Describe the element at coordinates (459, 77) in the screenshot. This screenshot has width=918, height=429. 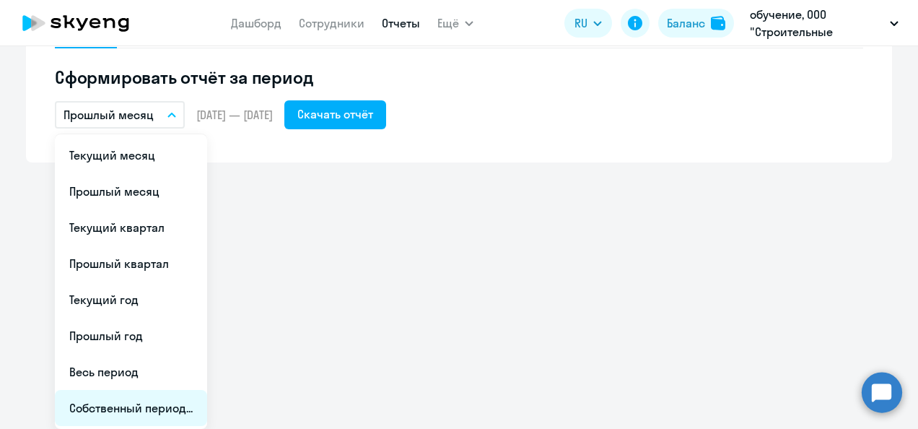
I see `h5: Сформировать отчёт за период` at that location.